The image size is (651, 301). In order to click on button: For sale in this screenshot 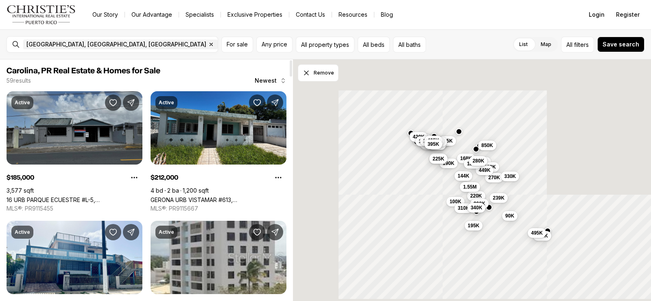, I will do `click(237, 44)`.